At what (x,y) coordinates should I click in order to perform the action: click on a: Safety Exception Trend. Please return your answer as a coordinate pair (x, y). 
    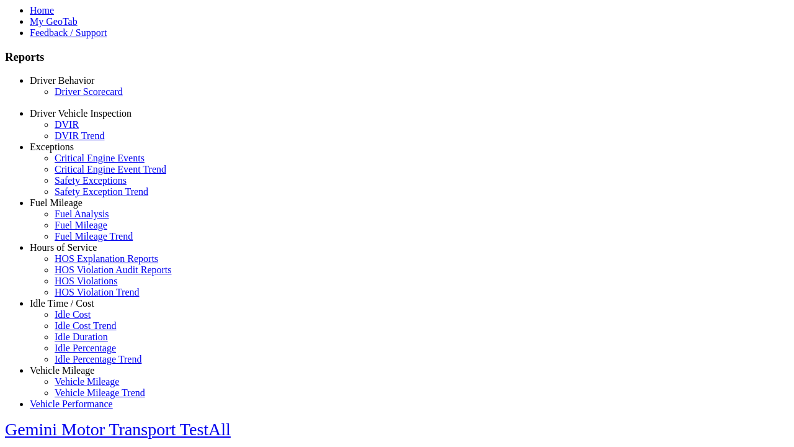
    Looking at the image, I should click on (101, 191).